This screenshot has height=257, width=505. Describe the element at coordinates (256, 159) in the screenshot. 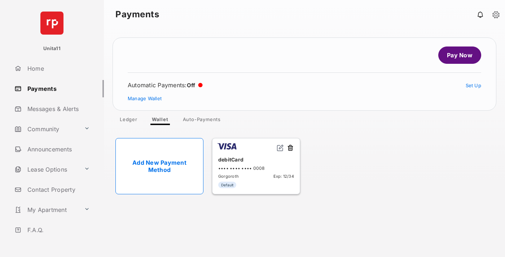

I see `div: debitCard` at that location.